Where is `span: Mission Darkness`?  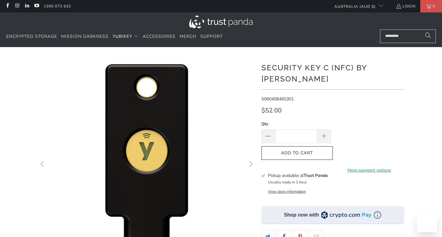 span: Mission Darkness is located at coordinates (85, 36).